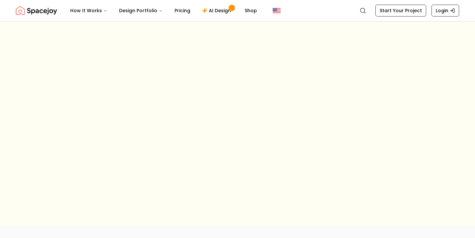 The height and width of the screenshot is (238, 475). Describe the element at coordinates (217, 11) in the screenshot. I see `a: AI Design` at that location.